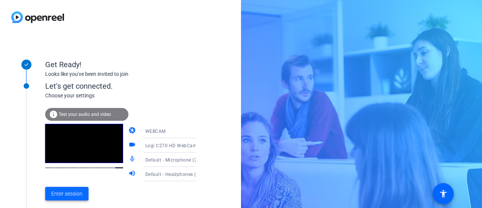  Describe the element at coordinates (67, 193) in the screenshot. I see `span: Enter session` at that location.